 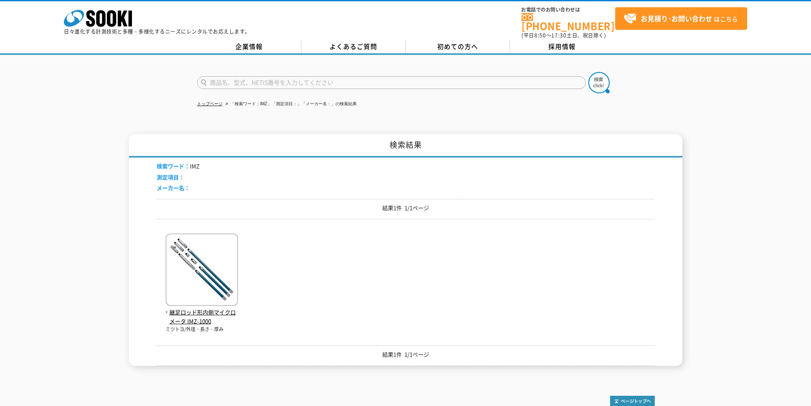 I want to click on span: 8:50, so click(x=540, y=35).